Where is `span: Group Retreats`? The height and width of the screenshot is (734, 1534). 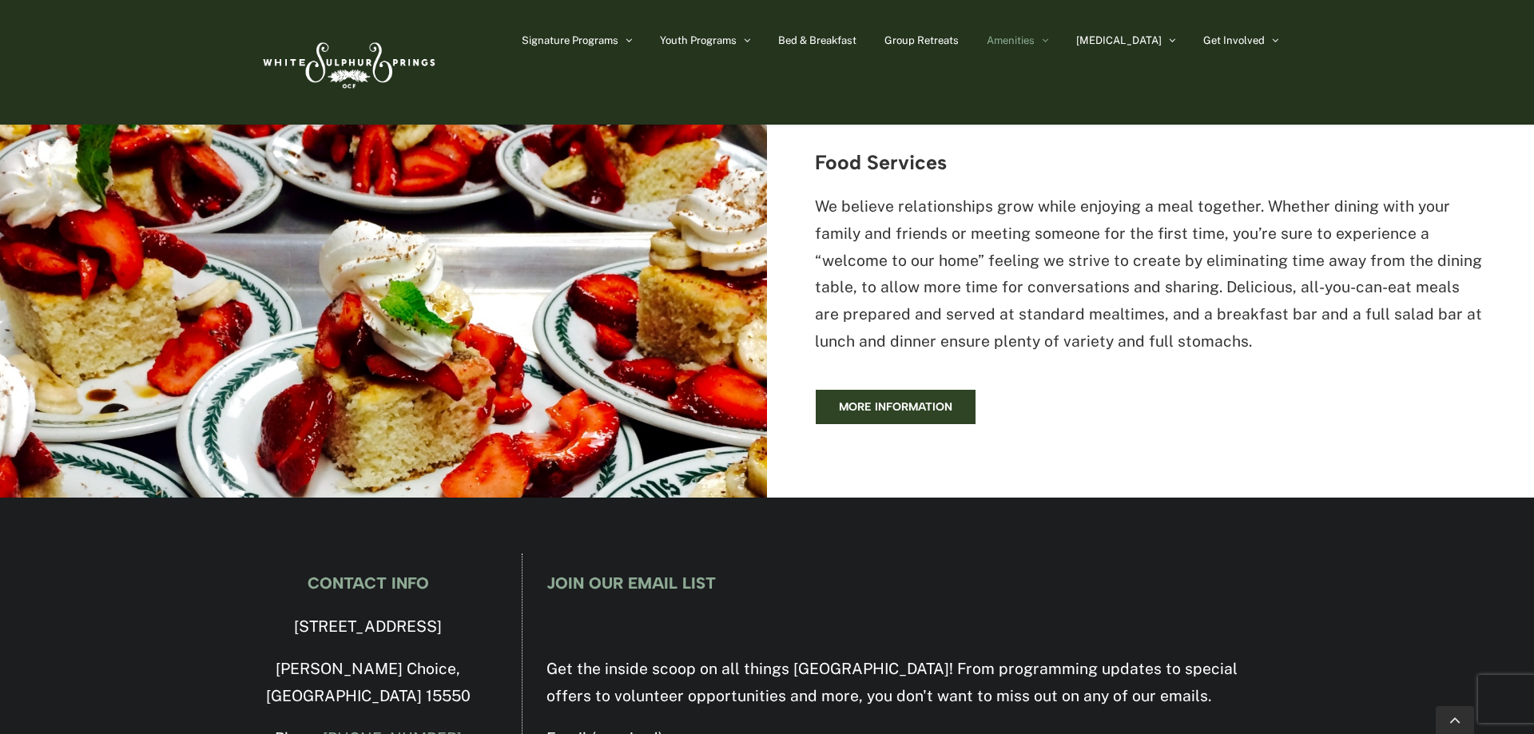
span: Group Retreats is located at coordinates (921, 40).